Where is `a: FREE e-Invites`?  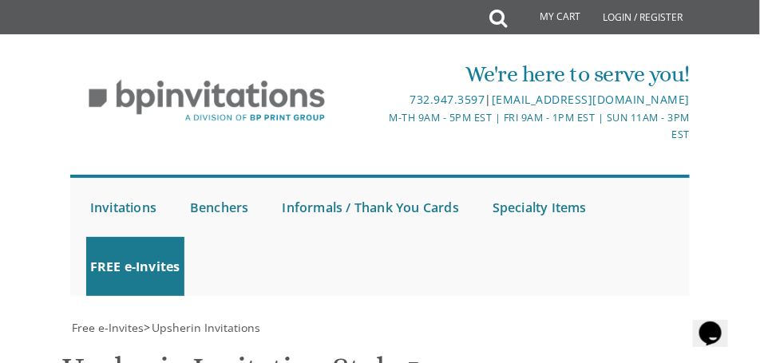
a: FREE e-Invites is located at coordinates (135, 267).